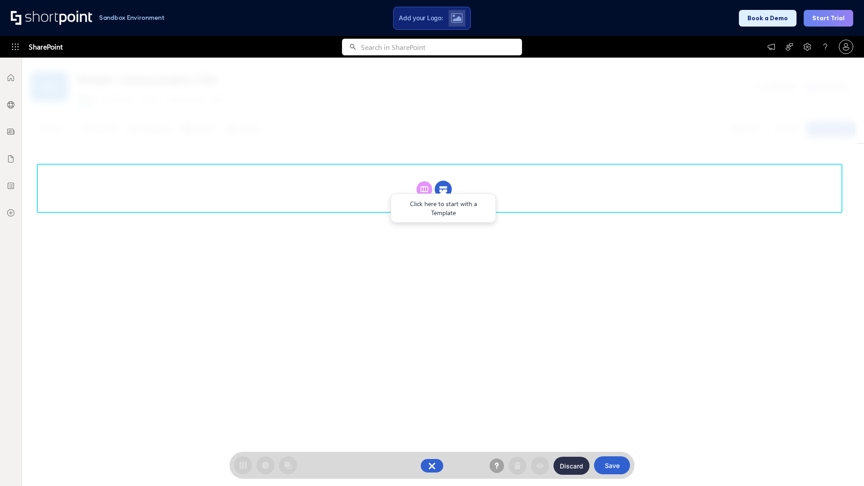 Image resolution: width=864 pixels, height=486 pixels. Describe the element at coordinates (45, 47) in the screenshot. I see `span: SharePoint` at that location.